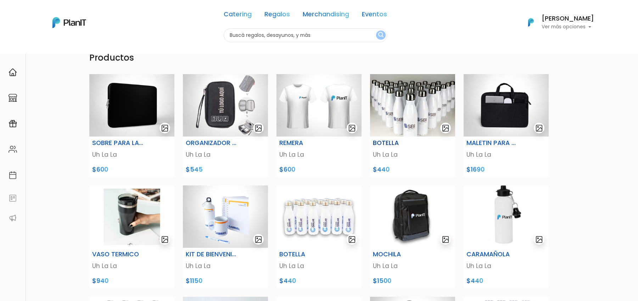 This screenshot has width=638, height=301. What do you see at coordinates (225, 105) in the screenshot?
I see `img: WhatsApp_Image_2023-07-11_at_15.13-PhotoRoom.png` at bounding box center [225, 105].